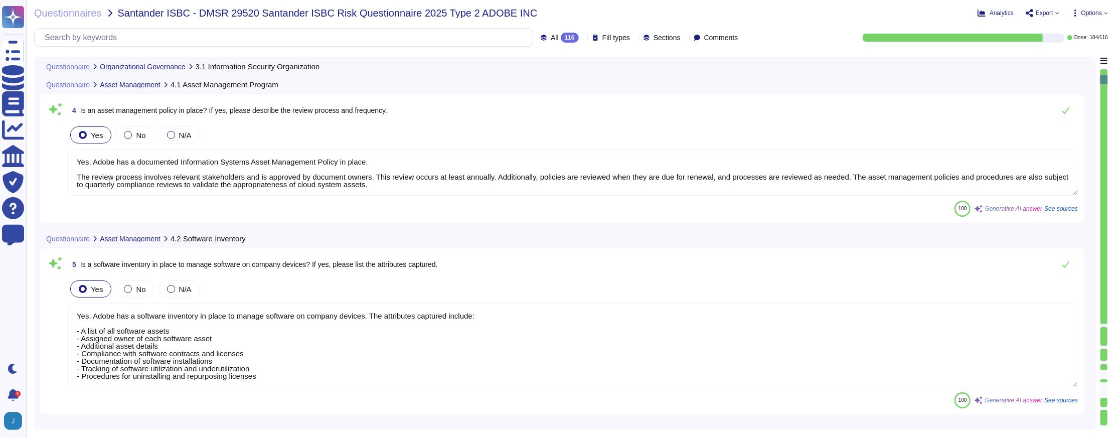 This screenshot has height=438, width=1116. I want to click on span: 104 / 116, so click(1099, 38).